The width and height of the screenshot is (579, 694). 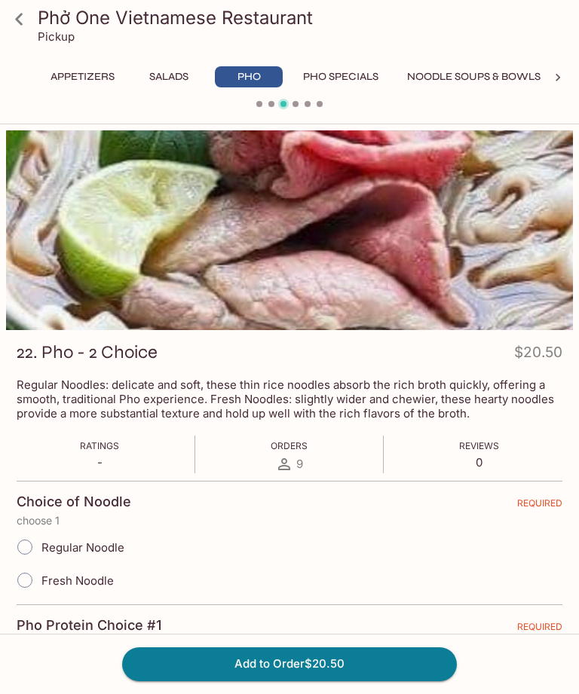 I want to click on p: choose 1, so click(x=289, y=521).